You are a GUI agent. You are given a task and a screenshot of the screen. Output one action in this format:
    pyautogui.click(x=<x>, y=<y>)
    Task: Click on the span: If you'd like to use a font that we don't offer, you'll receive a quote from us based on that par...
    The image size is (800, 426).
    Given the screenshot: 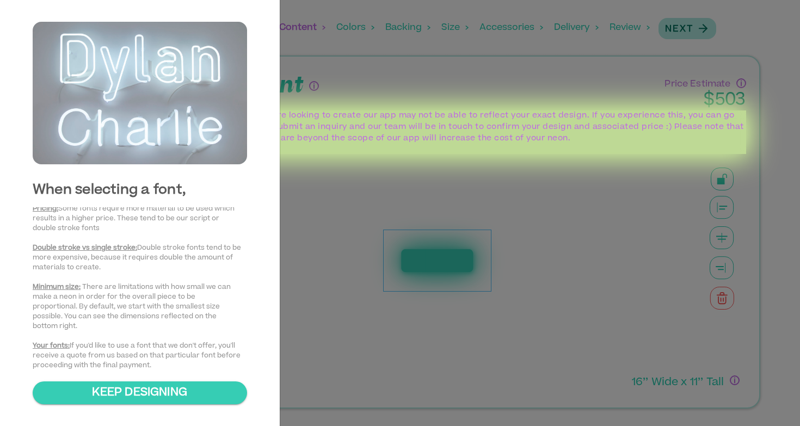 What is the action you would take?
    pyautogui.click(x=137, y=356)
    